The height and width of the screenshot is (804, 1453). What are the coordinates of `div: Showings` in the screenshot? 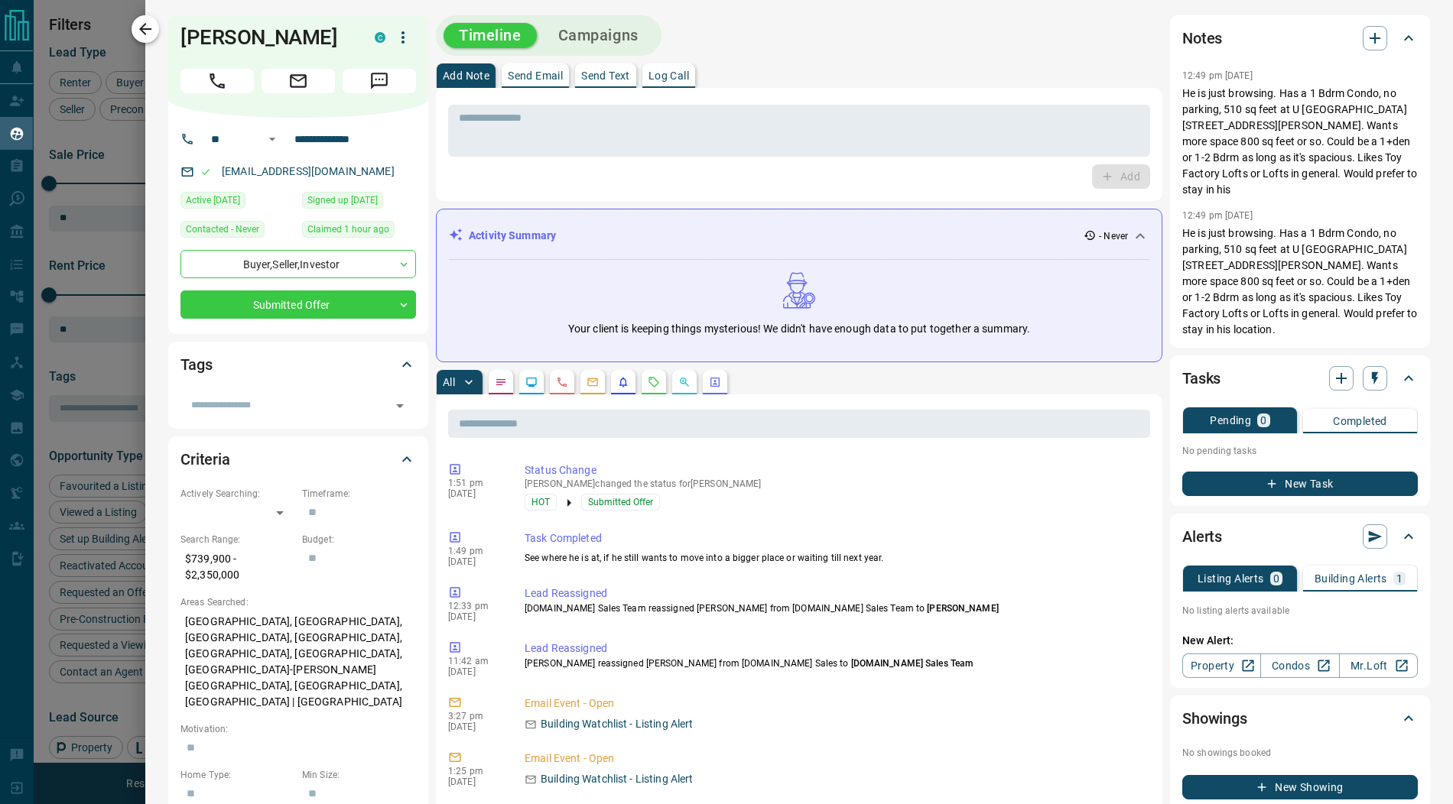 It's located at (1300, 719).